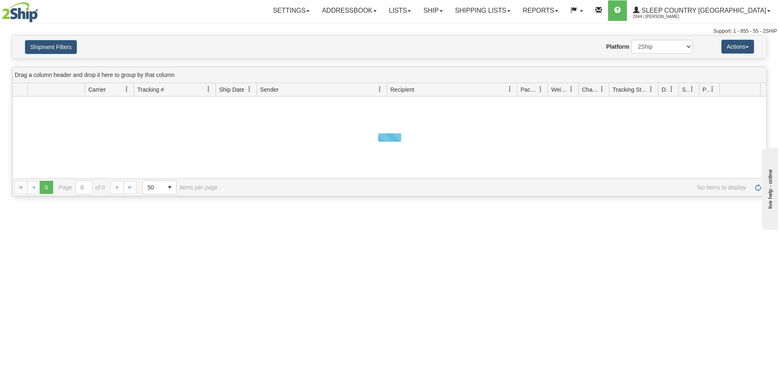 Image resolution: width=779 pixels, height=376 pixels. What do you see at coordinates (618, 47) in the screenshot?
I see `label: Platform` at bounding box center [618, 47].